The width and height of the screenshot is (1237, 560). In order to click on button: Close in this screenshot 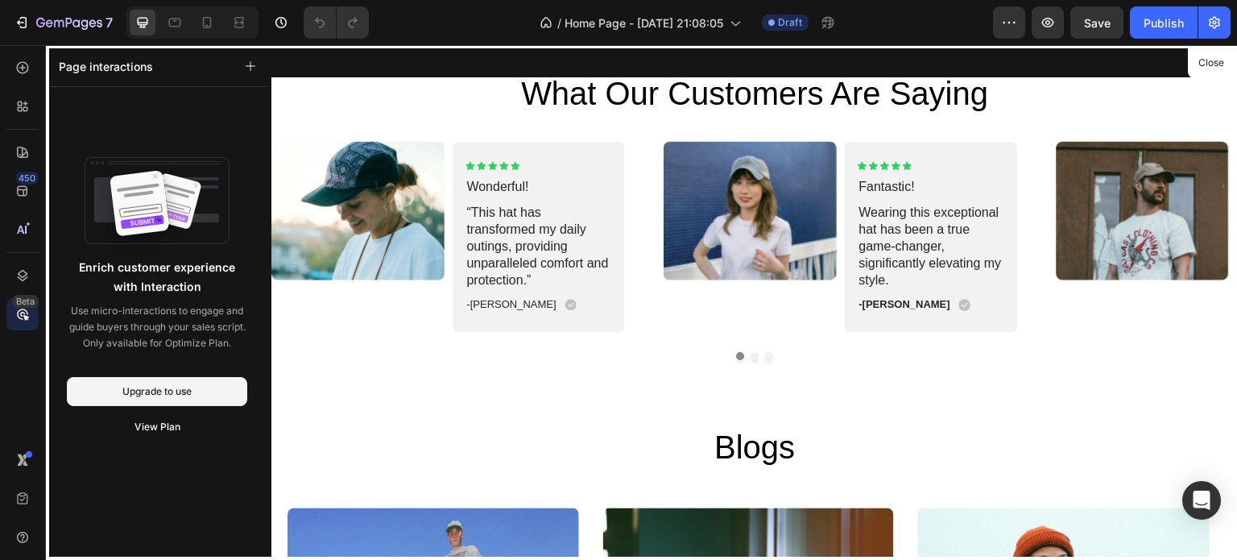, I will do `click(1210, 63)`.